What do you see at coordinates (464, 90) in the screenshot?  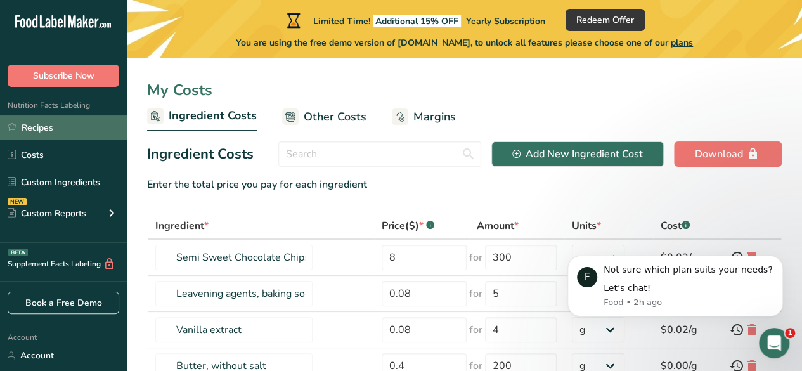 I see `div: My Costs` at bounding box center [464, 90].